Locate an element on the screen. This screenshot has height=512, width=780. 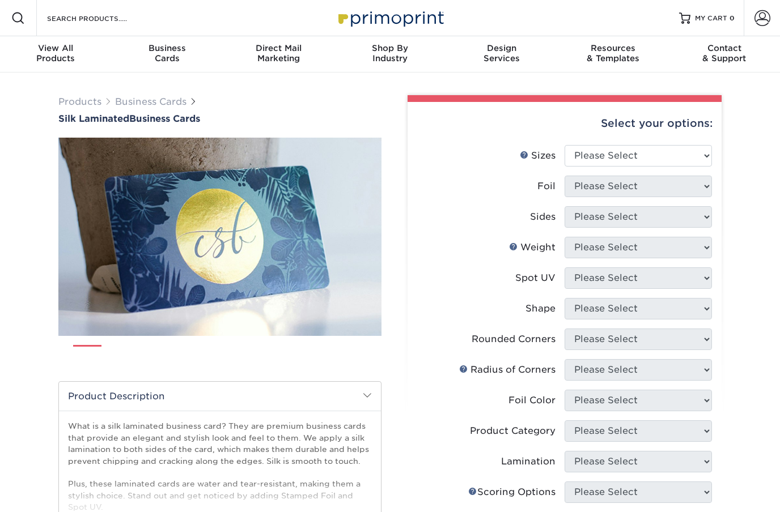
a: Contact& Support is located at coordinates (724, 54).